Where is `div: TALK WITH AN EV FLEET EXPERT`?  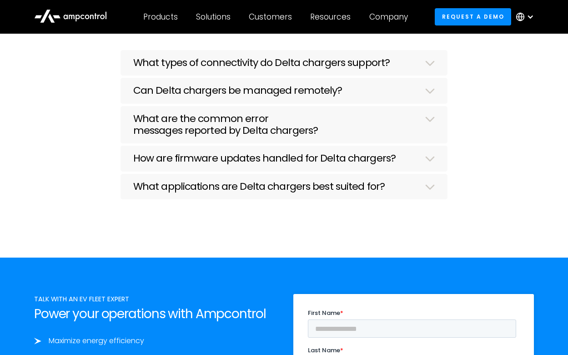
div: TALK WITH AN EV FLEET EXPERT is located at coordinates (155, 299).